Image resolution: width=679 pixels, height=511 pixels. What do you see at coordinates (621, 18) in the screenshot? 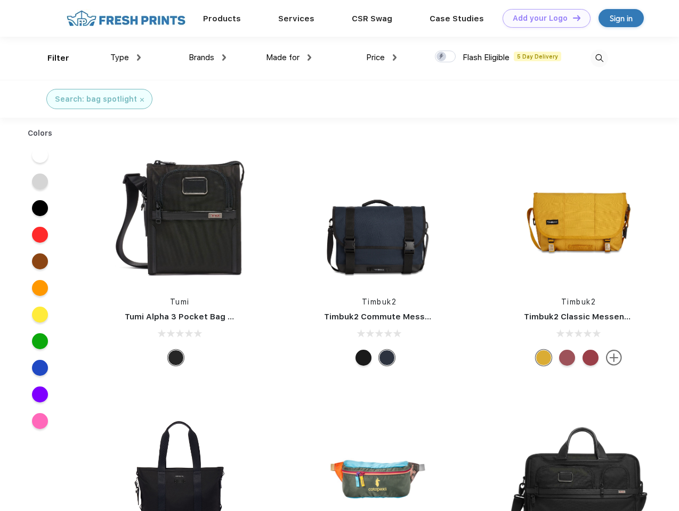
I see `a: Sign in` at bounding box center [621, 18].